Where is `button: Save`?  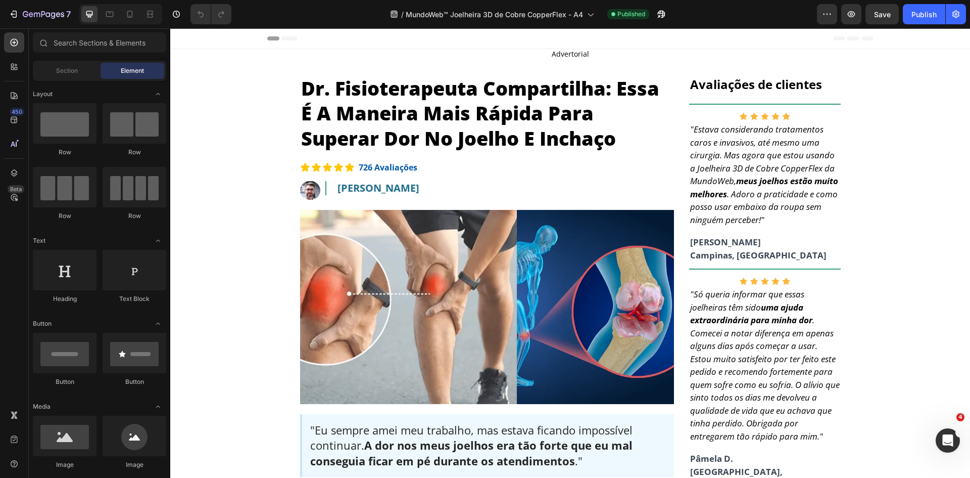 button: Save is located at coordinates (882, 14).